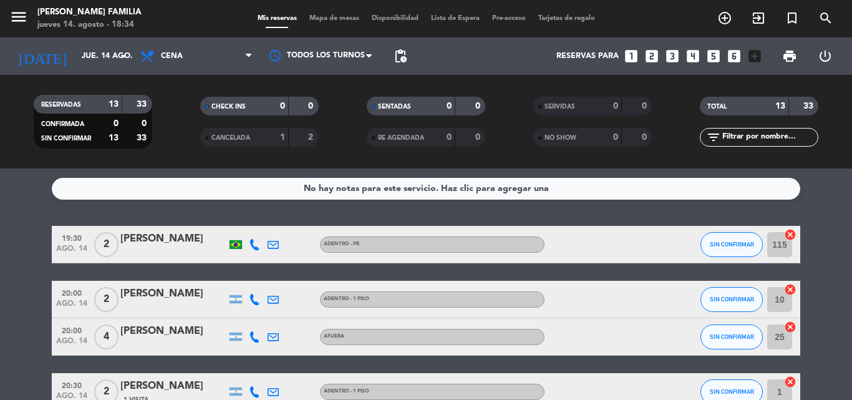 The width and height of the screenshot is (852, 400). Describe the element at coordinates (825, 56) in the screenshot. I see `div: LOG OUT` at that location.